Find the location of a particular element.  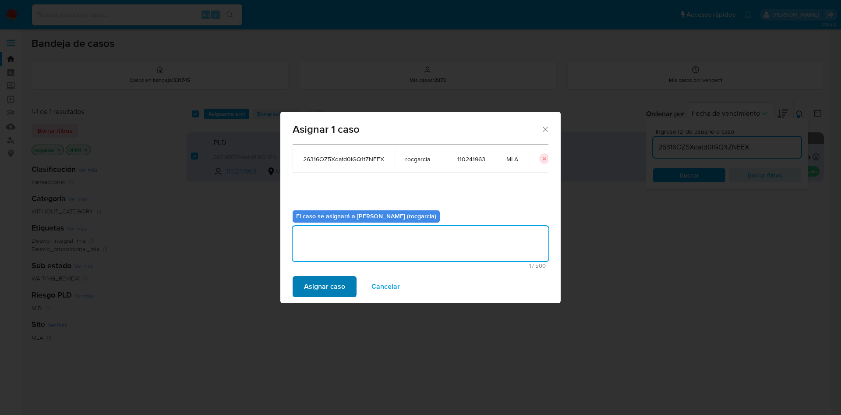

span: 26316OZ5Xdatd0IGQ1tZNEEX is located at coordinates (343, 159).